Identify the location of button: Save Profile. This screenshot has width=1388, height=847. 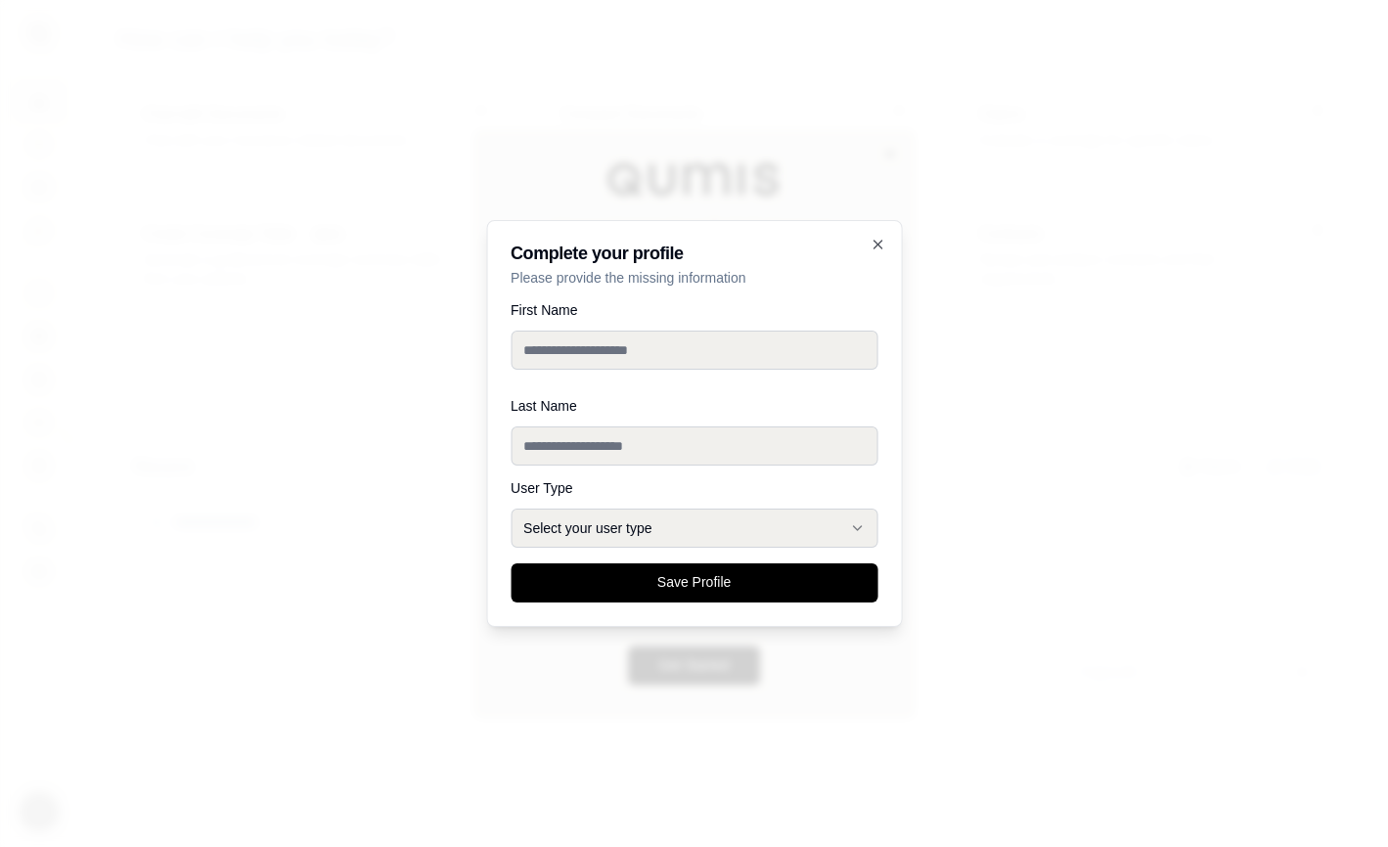
(693, 583).